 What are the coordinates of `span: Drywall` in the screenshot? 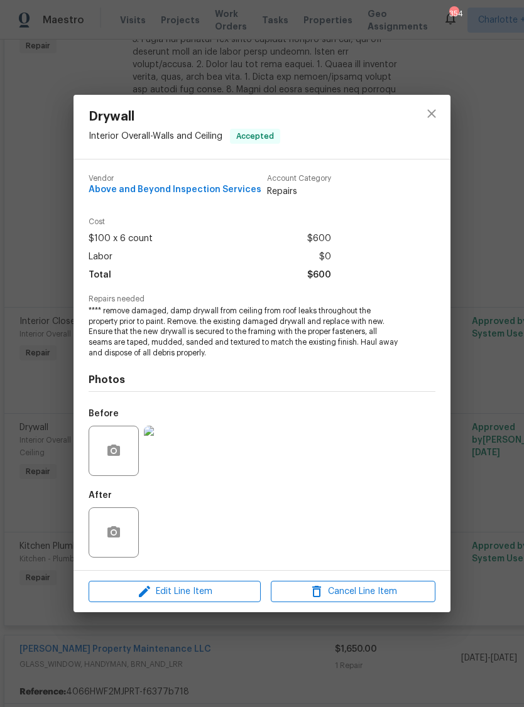 It's located at (184, 117).